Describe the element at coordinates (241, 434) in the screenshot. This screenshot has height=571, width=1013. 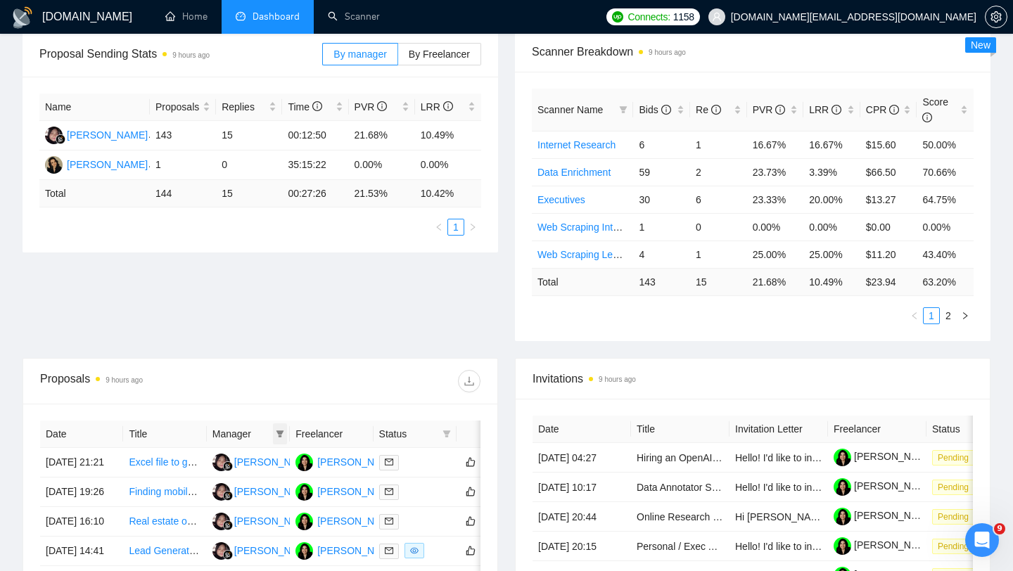
I see `span: Manager` at that location.